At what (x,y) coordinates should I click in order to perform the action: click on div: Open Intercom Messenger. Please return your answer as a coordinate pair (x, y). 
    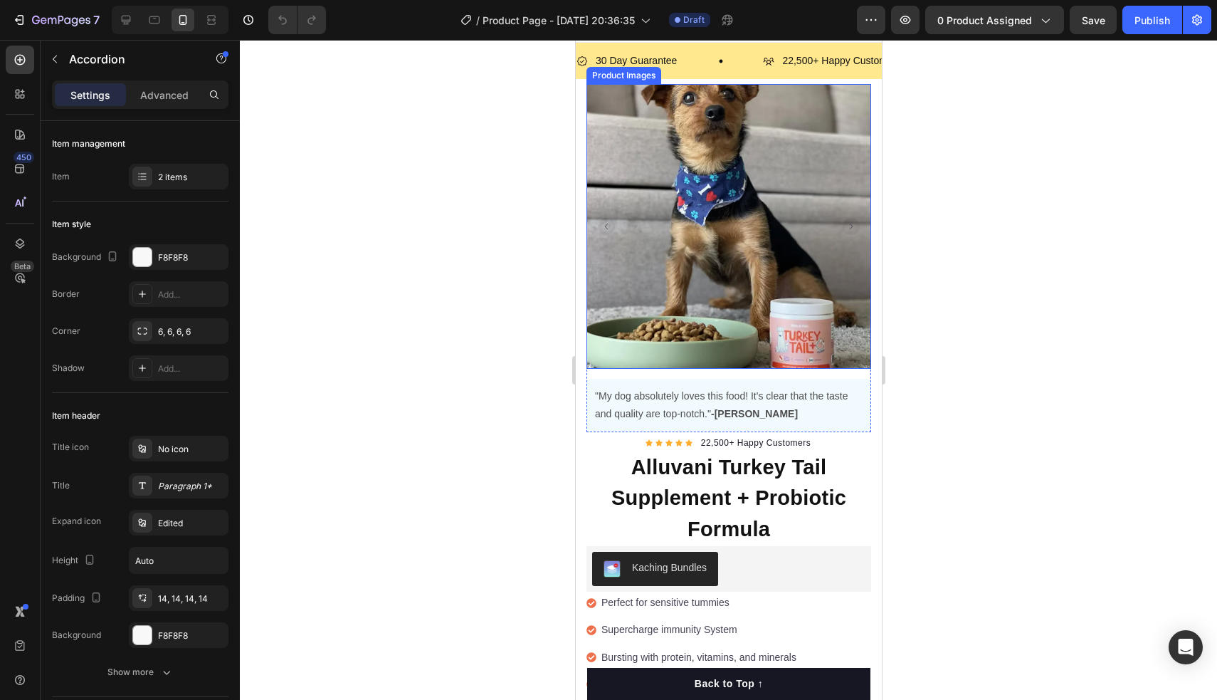
    Looking at the image, I should click on (1186, 647).